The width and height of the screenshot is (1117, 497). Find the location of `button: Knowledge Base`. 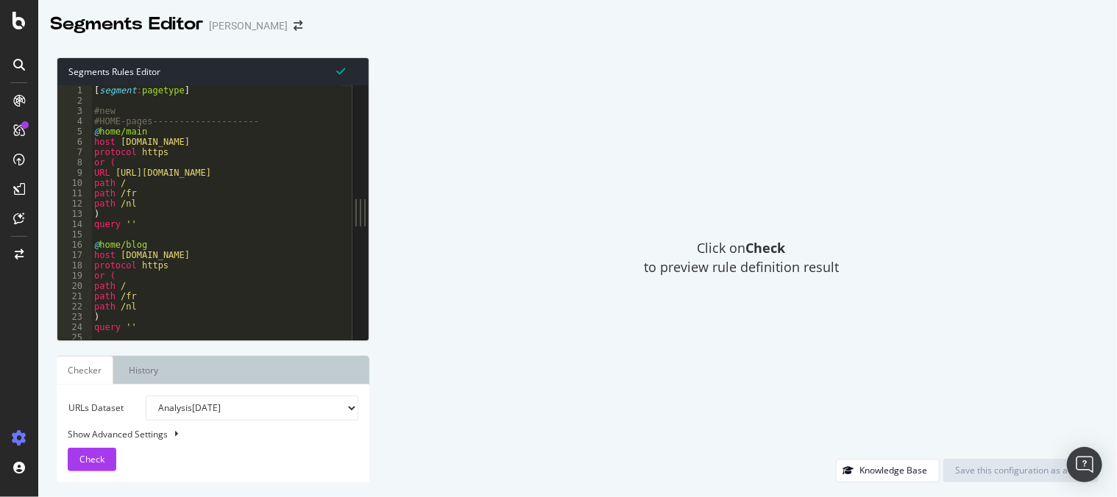

button: Knowledge Base is located at coordinates (887, 471).